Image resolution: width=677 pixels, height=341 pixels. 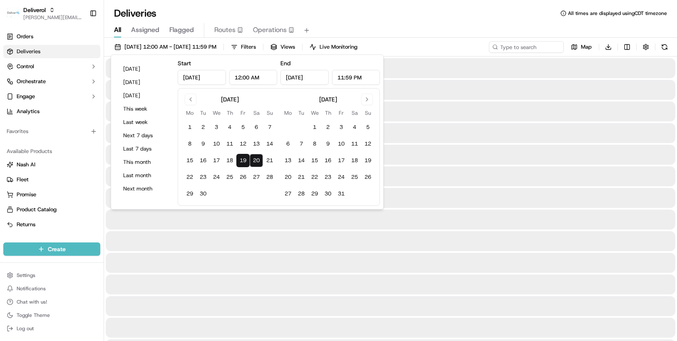 I want to click on button: Start new chat, so click(x=147, y=87).